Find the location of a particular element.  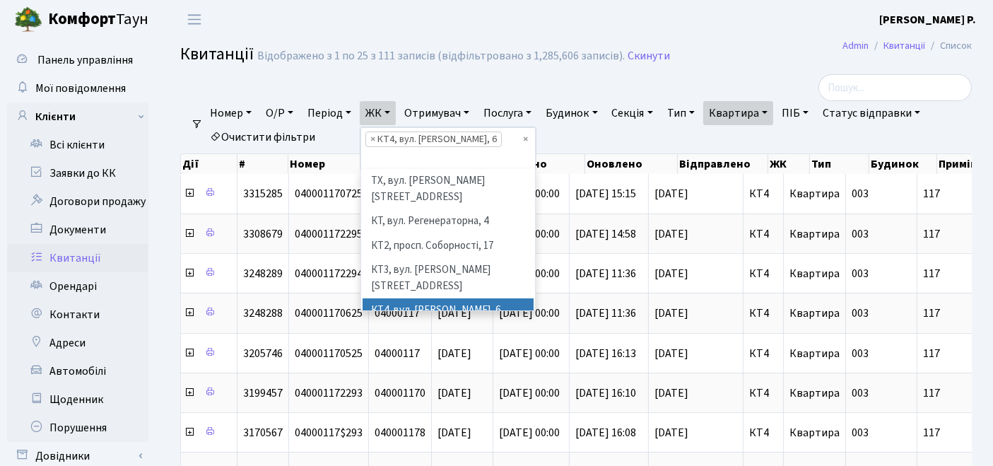

span: 3248288 is located at coordinates (263, 313).